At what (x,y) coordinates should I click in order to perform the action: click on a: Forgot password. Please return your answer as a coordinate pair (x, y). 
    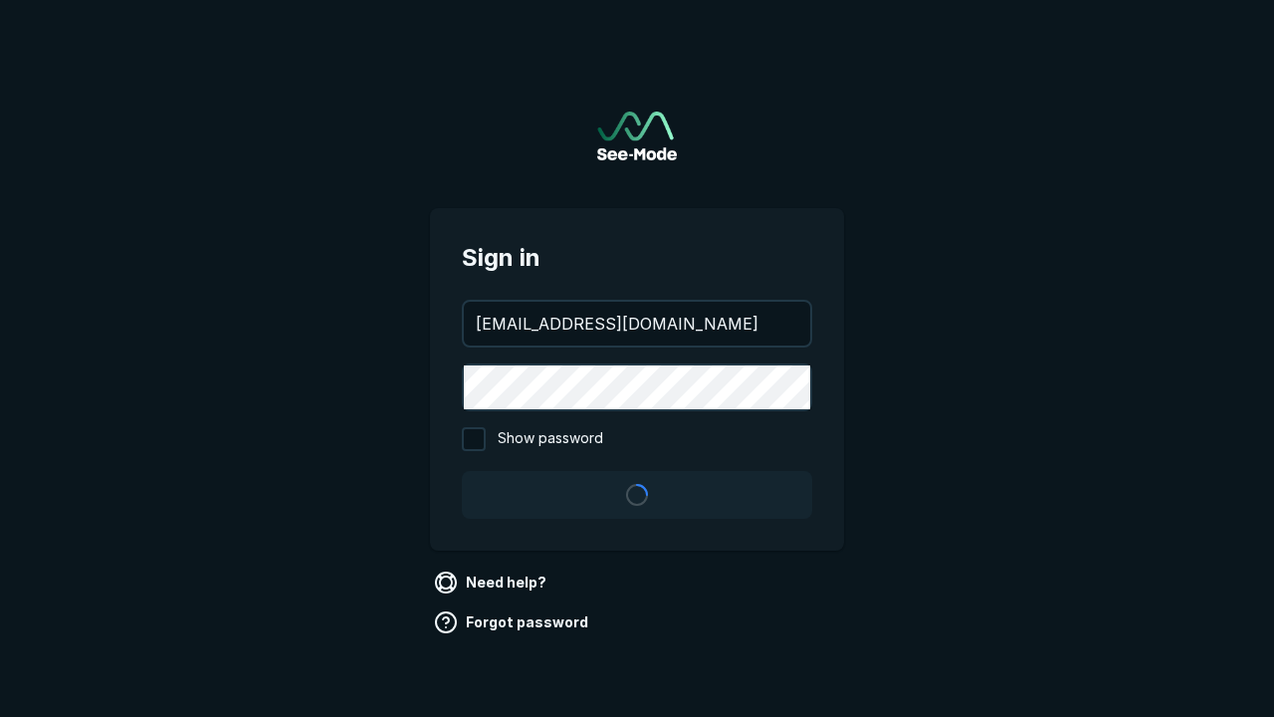
    Looking at the image, I should click on (513, 622).